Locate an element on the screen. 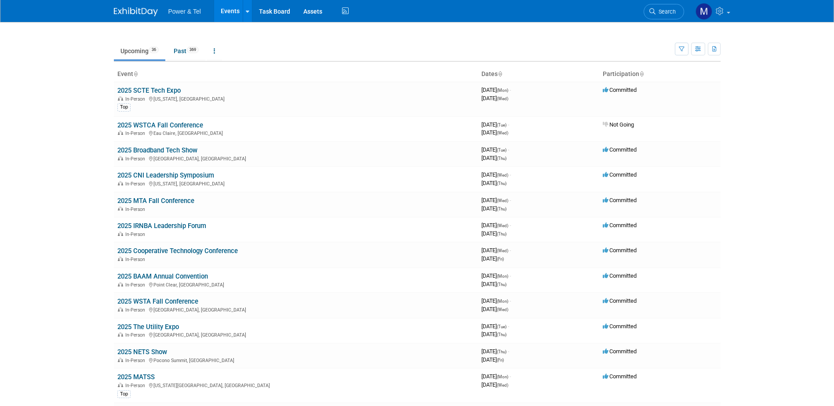  a: Sort by Participation Type is located at coordinates (641, 74).